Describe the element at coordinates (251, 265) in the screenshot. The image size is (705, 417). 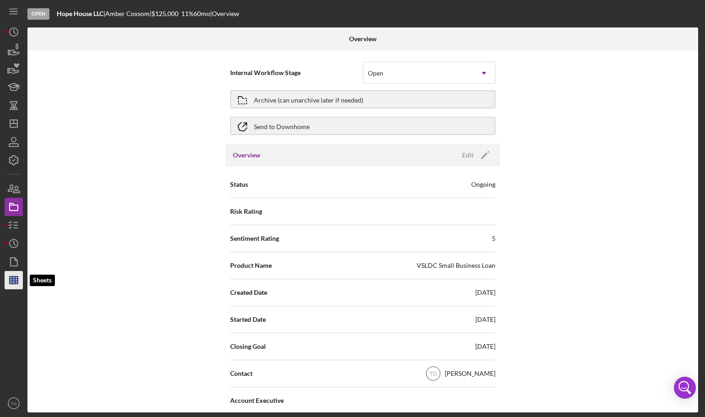
I see `span: Product Name` at that location.